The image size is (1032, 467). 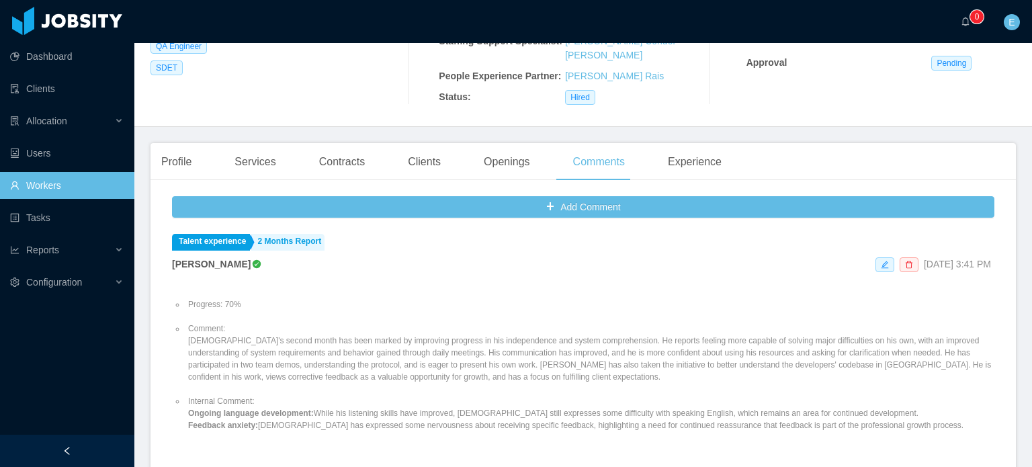 What do you see at coordinates (211, 242) in the screenshot?
I see `a: Talent experience` at bounding box center [211, 242].